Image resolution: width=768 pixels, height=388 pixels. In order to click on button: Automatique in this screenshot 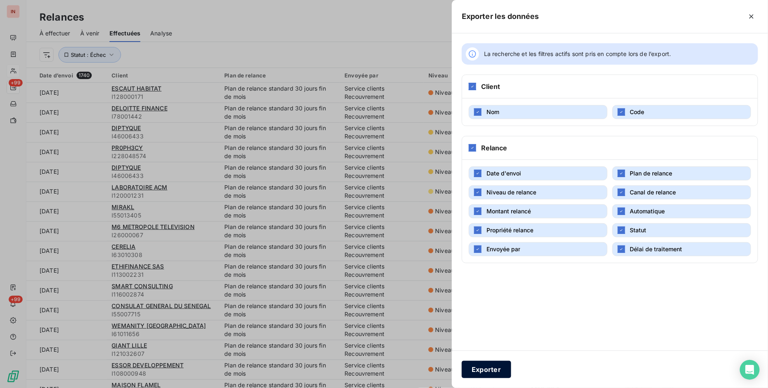, I will do `click(682, 211)`.